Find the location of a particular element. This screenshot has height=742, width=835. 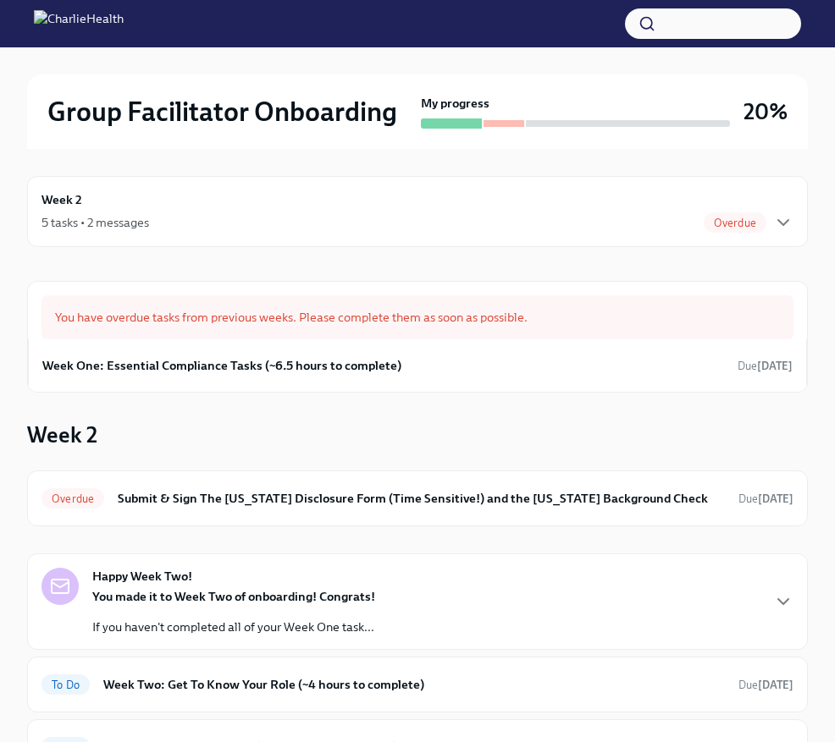

strong: Happy Week Two! is located at coordinates (142, 576).